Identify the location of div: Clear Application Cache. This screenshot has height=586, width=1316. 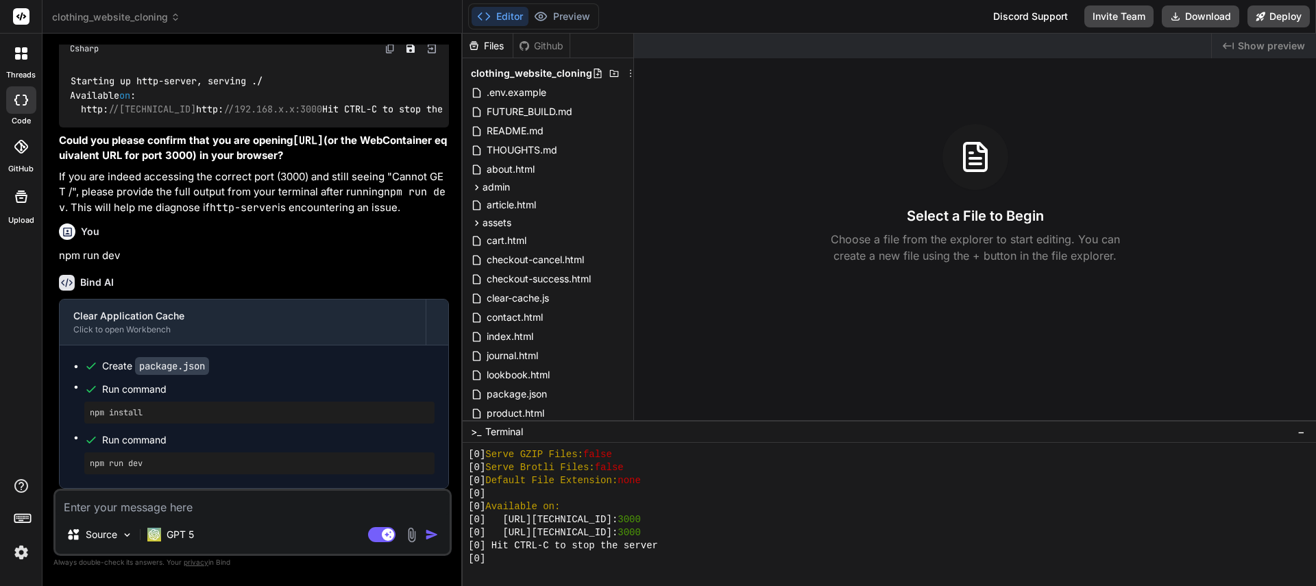
(243, 316).